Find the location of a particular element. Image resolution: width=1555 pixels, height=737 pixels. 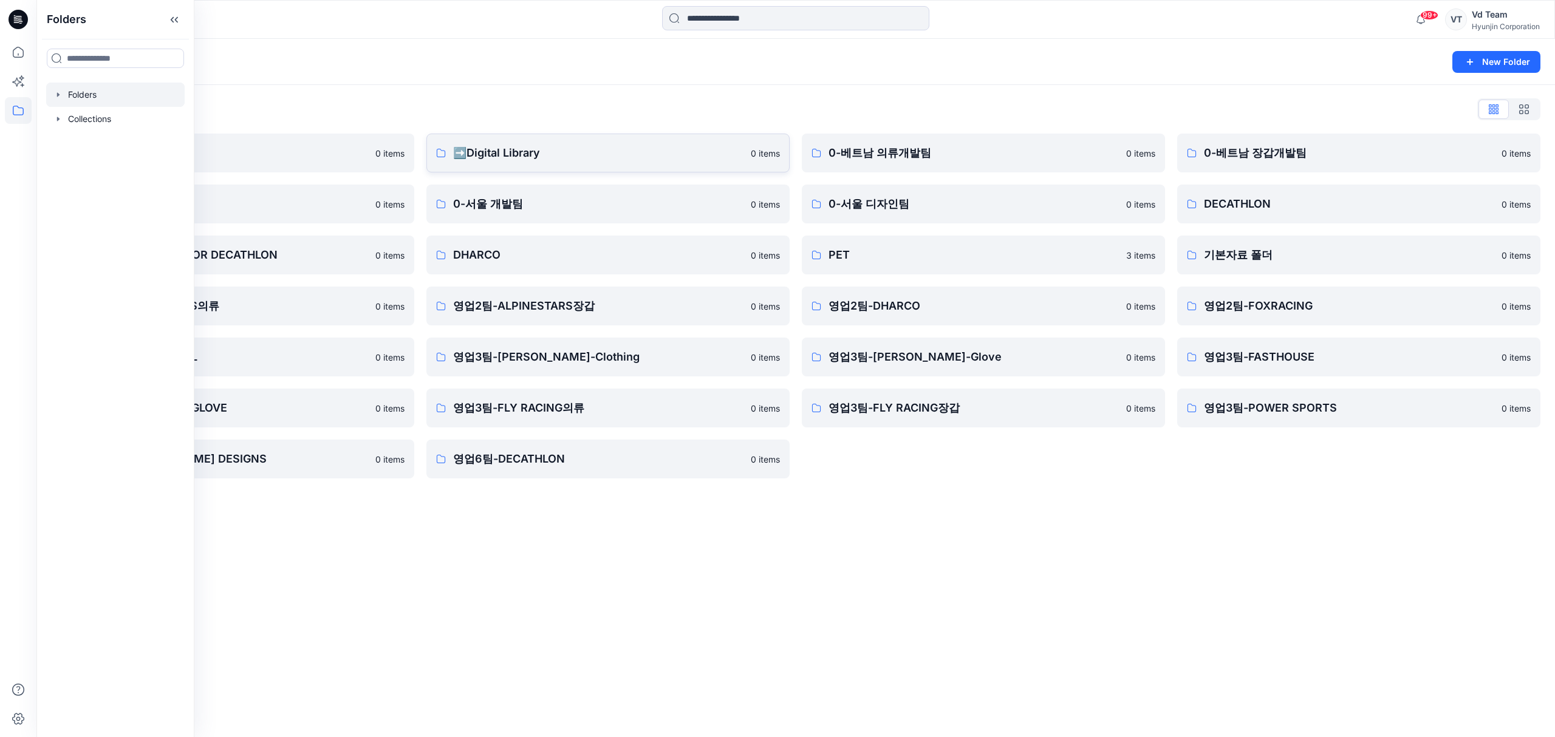

p: 영업3팀-FASTHOUSE GLOVE is located at coordinates (223, 408).